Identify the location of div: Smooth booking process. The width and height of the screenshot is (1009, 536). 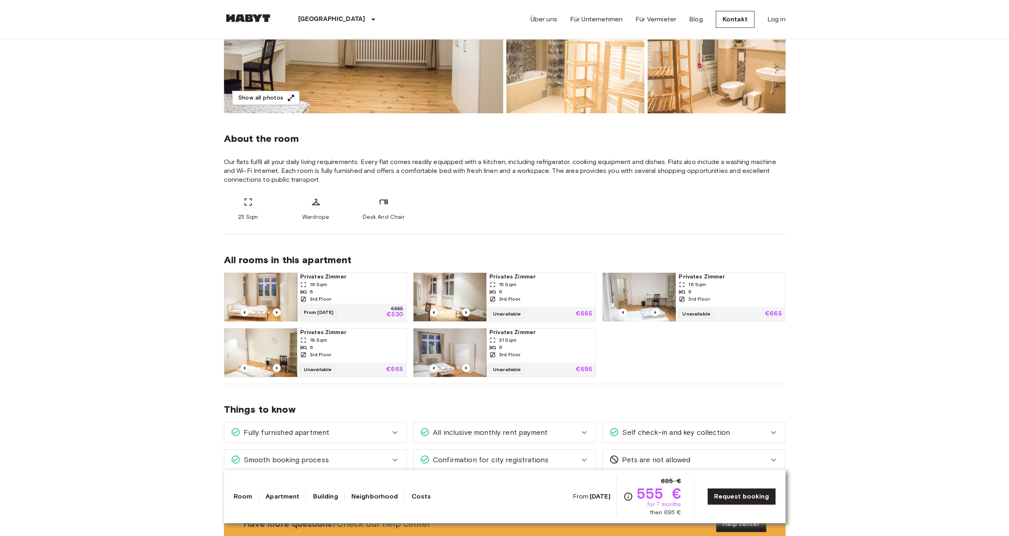
(315, 460).